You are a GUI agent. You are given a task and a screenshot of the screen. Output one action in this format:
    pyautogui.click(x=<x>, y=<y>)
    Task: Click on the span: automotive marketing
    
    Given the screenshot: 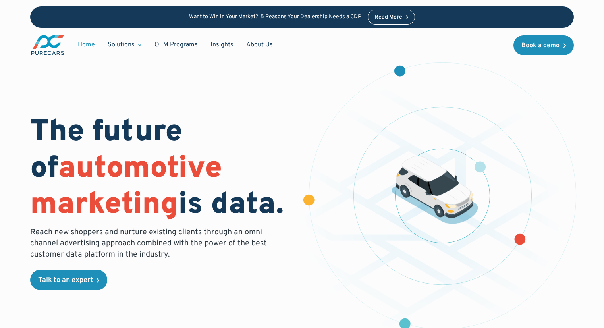 What is the action you would take?
    pyautogui.click(x=126, y=187)
    